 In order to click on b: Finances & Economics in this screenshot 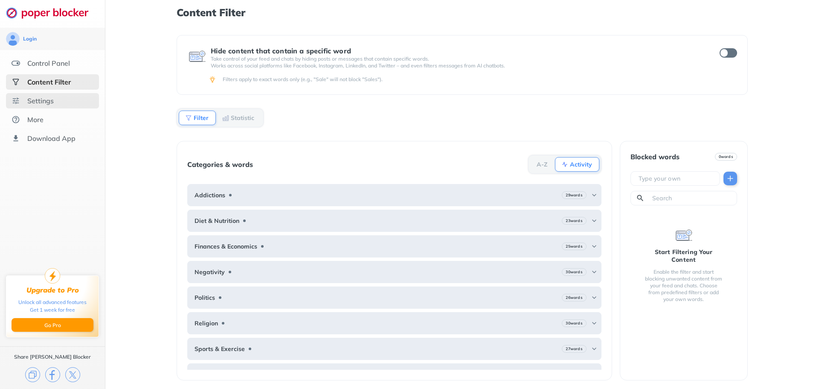, I will do `click(226, 246)`.